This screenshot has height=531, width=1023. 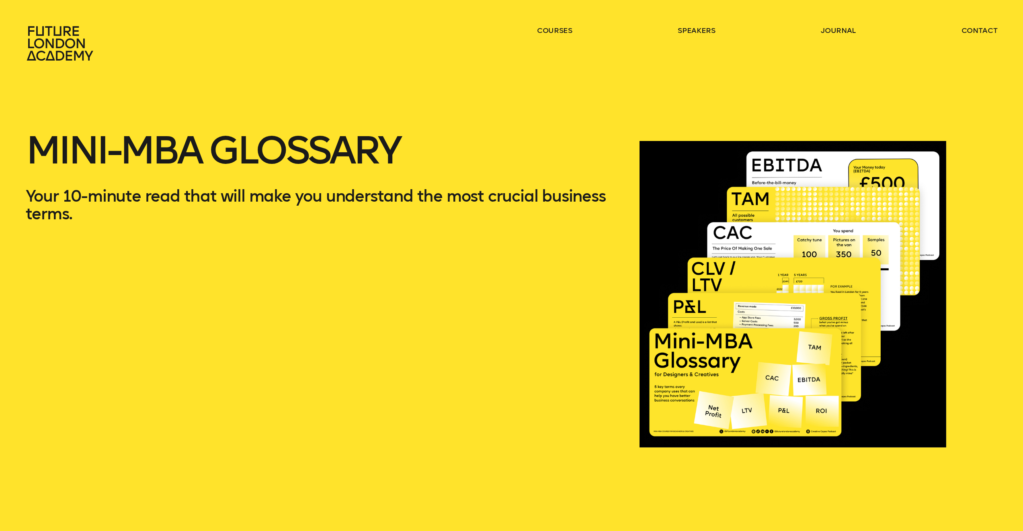 What do you see at coordinates (980, 31) in the screenshot?
I see `a: contact` at bounding box center [980, 31].